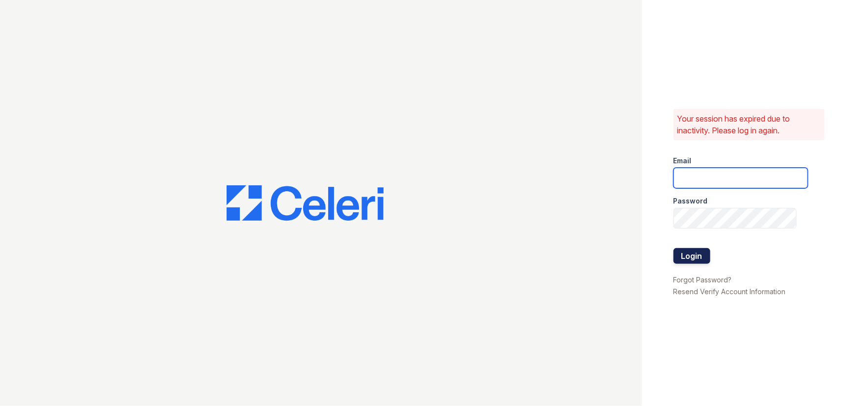 This screenshot has height=406, width=856. What do you see at coordinates (305, 203) in the screenshot?
I see `img: CE_Logo_Blue-a8612792a0a2168367f1c8372b55b34899dd931a85d93a1a3d3e32e68fde9ad4.png` at bounding box center [305, 203].